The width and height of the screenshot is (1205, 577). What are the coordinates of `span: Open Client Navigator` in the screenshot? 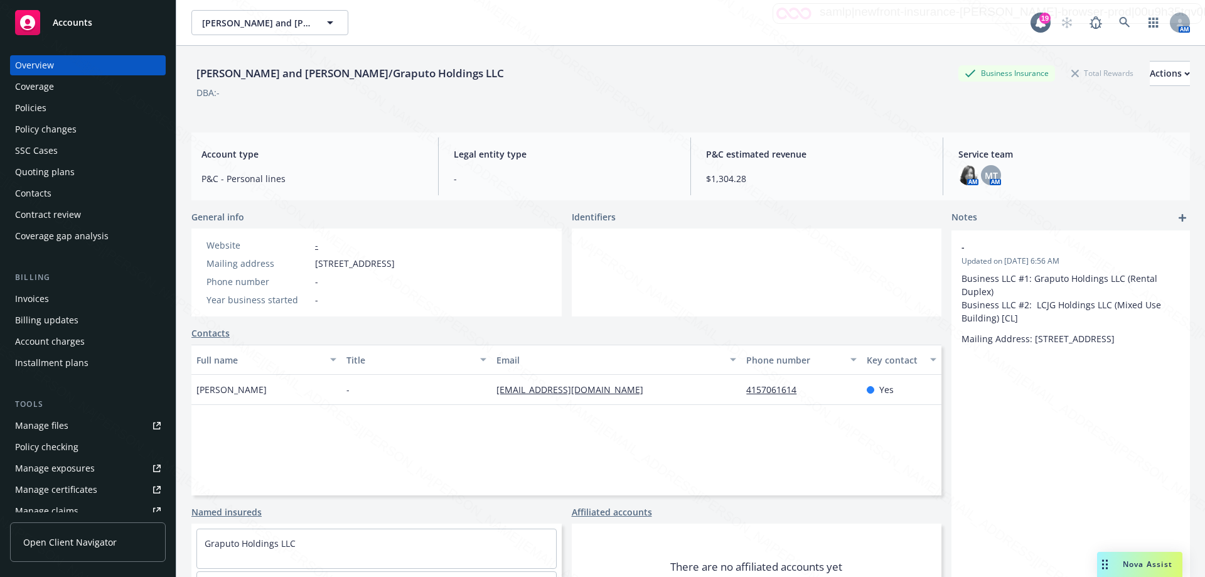 It's located at (70, 541).